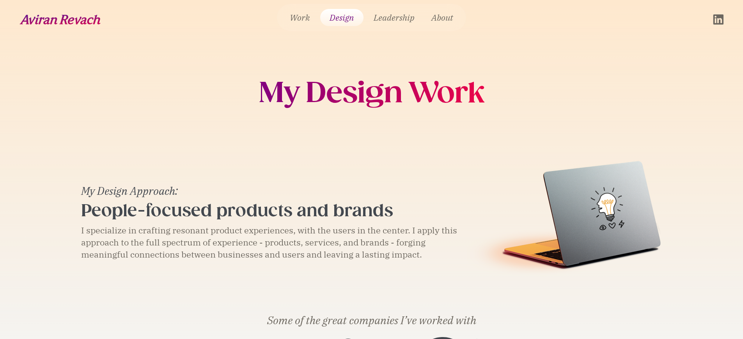  What do you see at coordinates (274, 242) in the screenshot?
I see `div: I specialize in crafting resonant product experiences, with the users in the center. I apply this...` at bounding box center [274, 242].